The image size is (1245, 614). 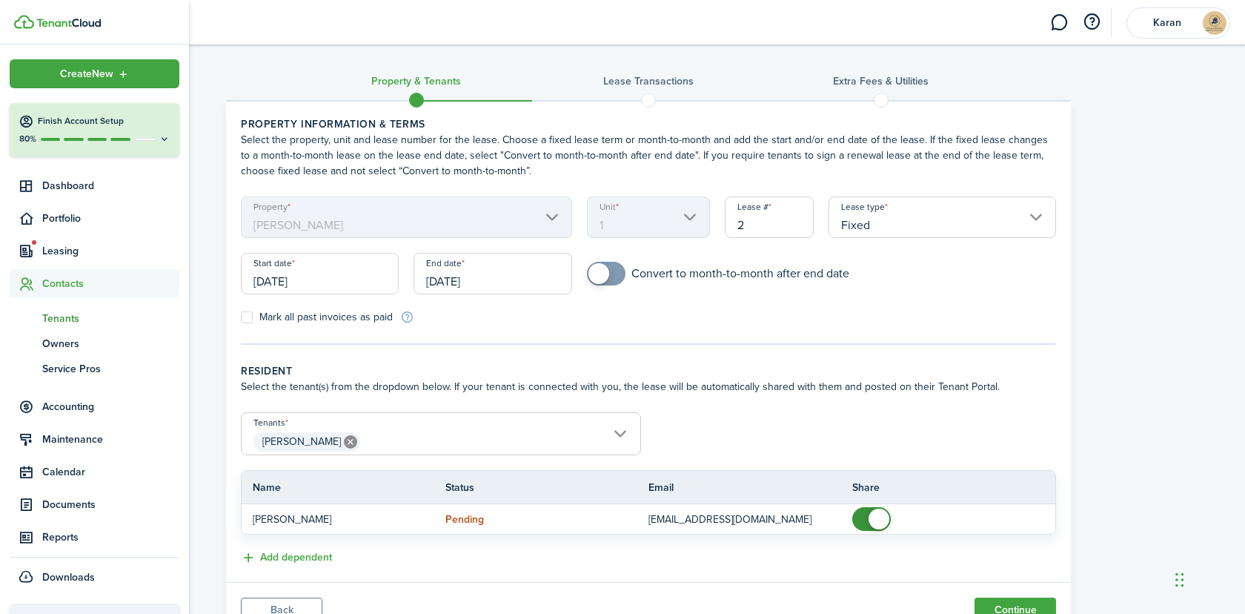 I want to click on a: Dashboard, so click(x=94, y=185).